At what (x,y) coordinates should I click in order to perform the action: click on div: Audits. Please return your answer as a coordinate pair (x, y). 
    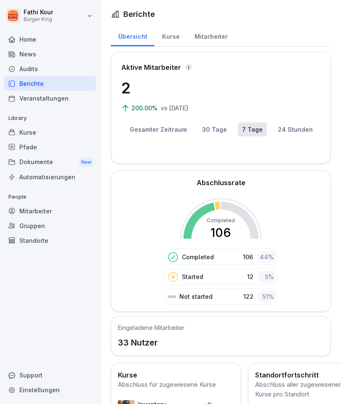
    Looking at the image, I should click on (50, 69).